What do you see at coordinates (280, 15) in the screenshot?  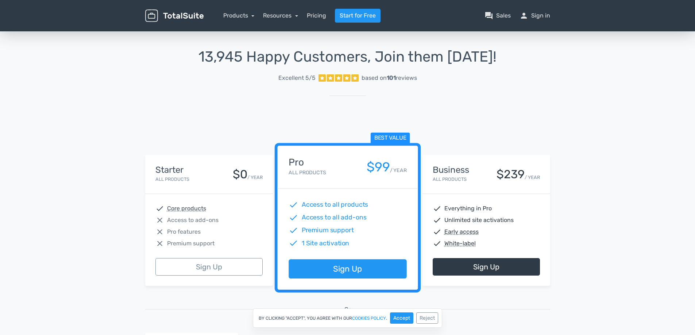 I see `a: Resources` at bounding box center [280, 15].